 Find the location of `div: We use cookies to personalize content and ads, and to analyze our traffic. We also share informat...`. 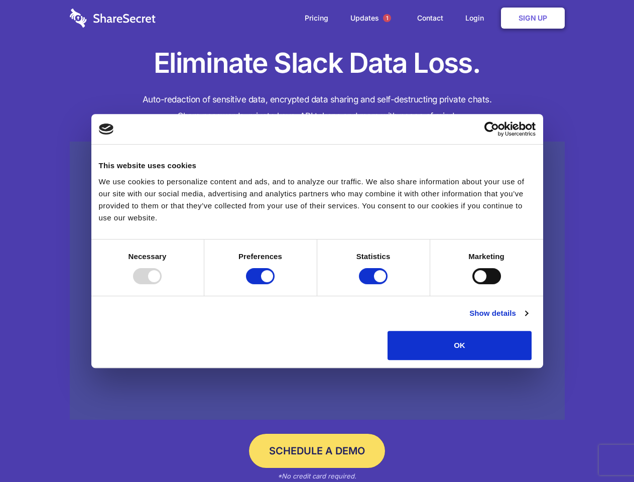

div: We use cookies to personalize content and ads, and to analyze our traffic. We also share informat... is located at coordinates (317, 200).